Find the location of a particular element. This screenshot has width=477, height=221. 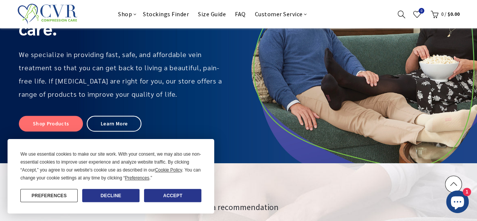

button: Preferences is located at coordinates (49, 195).